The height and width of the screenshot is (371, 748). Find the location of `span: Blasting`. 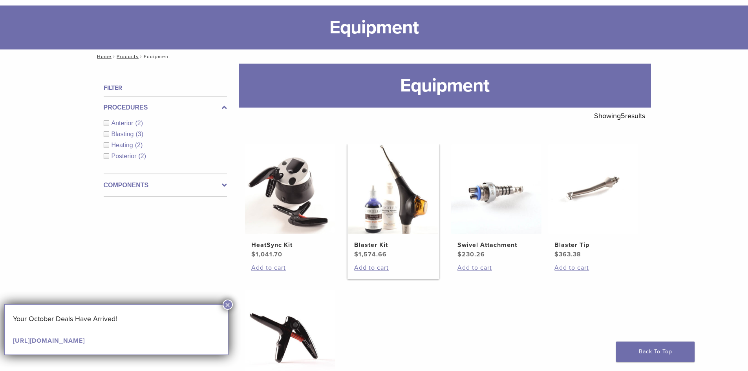

span: Blasting is located at coordinates (124, 134).